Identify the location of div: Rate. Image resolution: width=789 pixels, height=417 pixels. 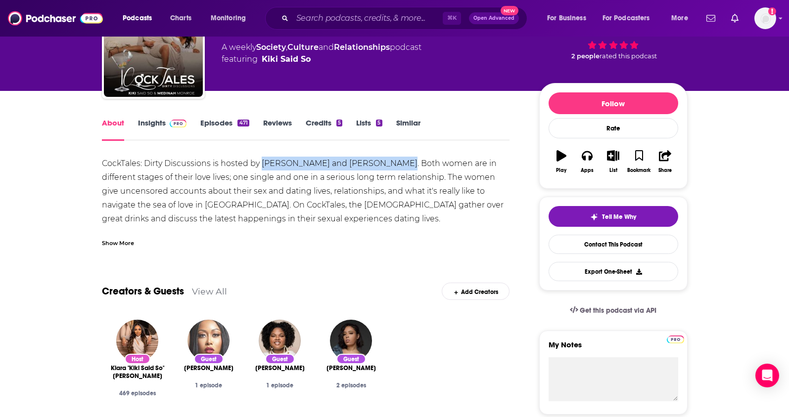
(613, 128).